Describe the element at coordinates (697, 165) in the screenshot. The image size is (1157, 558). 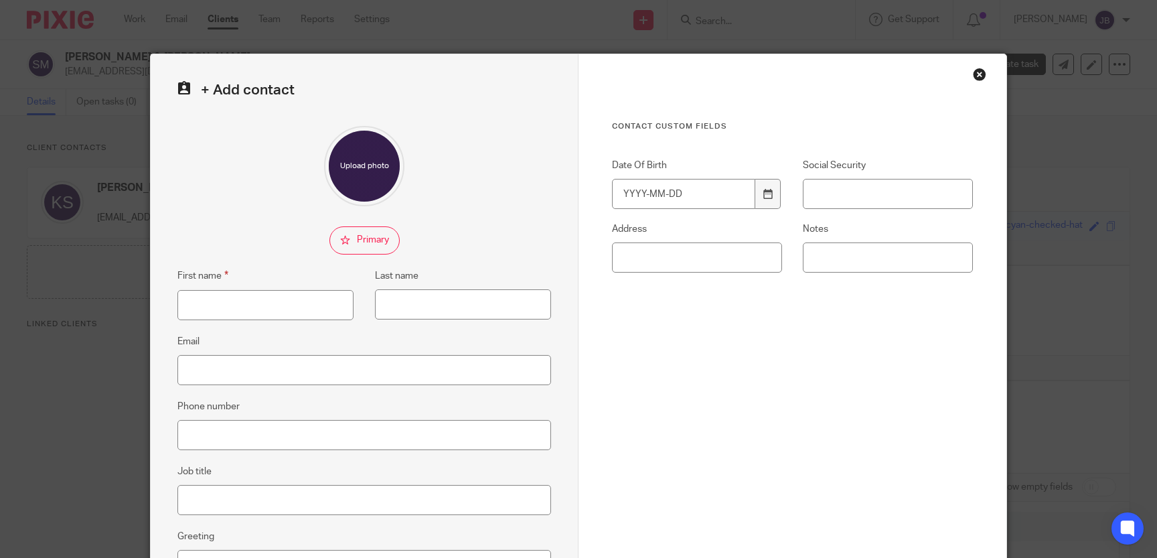
I see `label: Date Of Birth` at that location.